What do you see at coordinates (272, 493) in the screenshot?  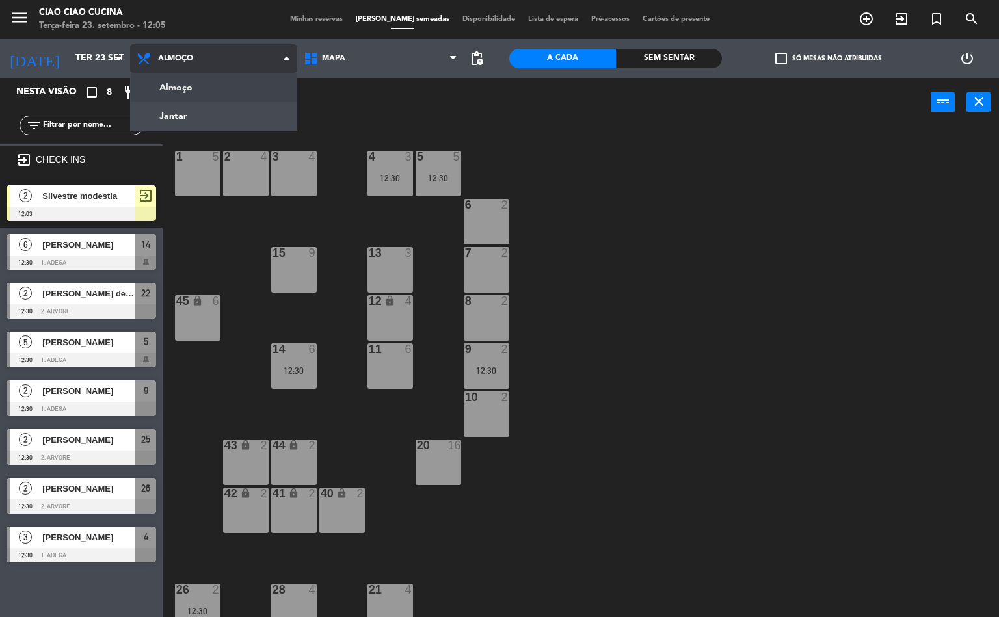 I see `div: 41` at bounding box center [272, 493].